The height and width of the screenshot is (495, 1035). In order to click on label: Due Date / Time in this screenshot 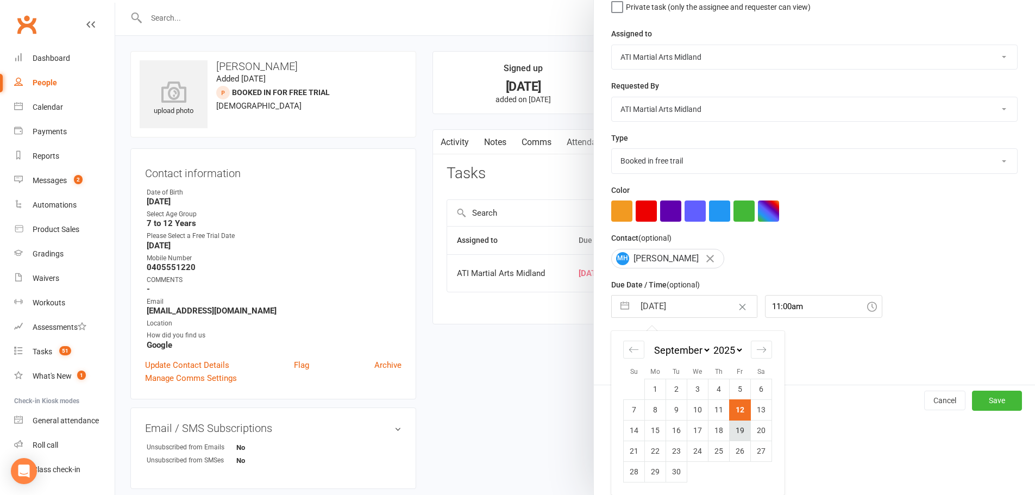, I will do `click(655, 285)`.